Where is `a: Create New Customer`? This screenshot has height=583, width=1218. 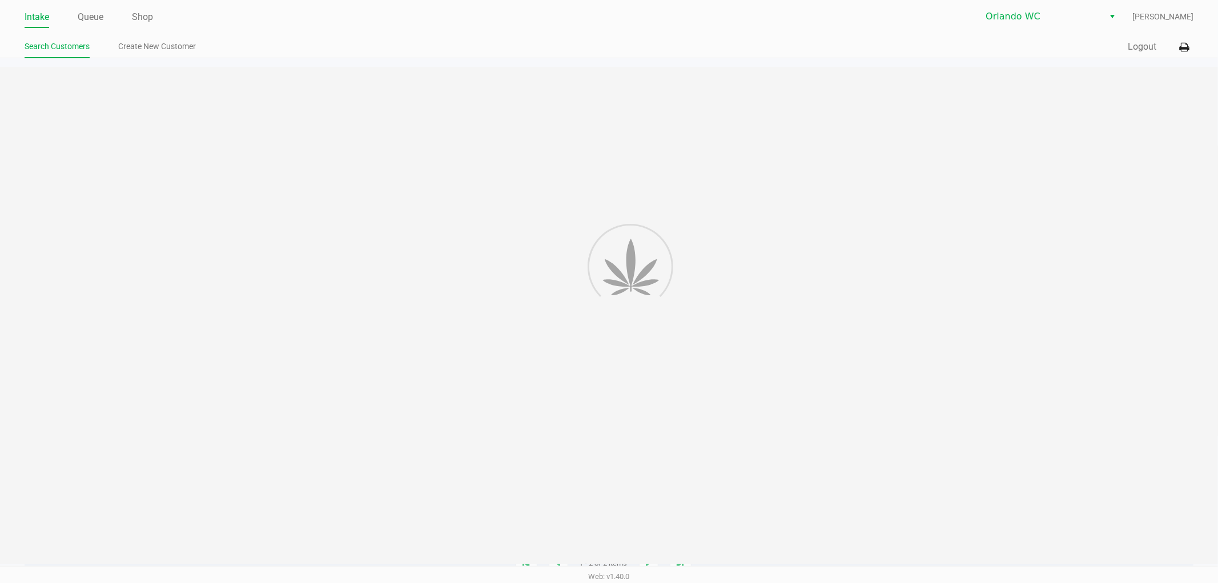
a: Create New Customer is located at coordinates (157, 46).